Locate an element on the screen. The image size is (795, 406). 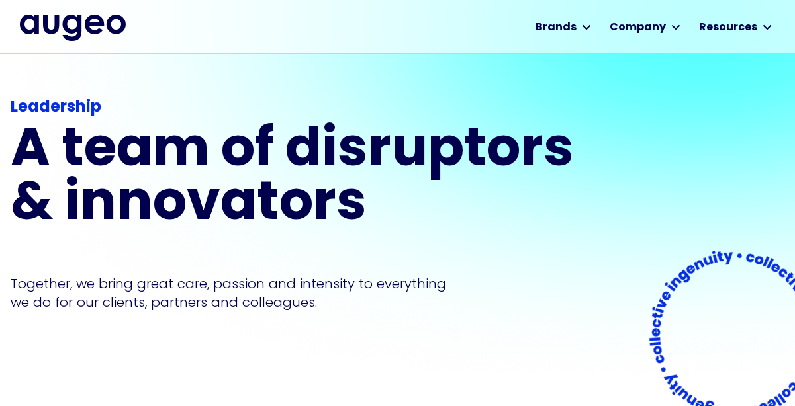
p: Together, we bring great care, passion and intensity to everything we do for our clients, partner... is located at coordinates (238, 293).